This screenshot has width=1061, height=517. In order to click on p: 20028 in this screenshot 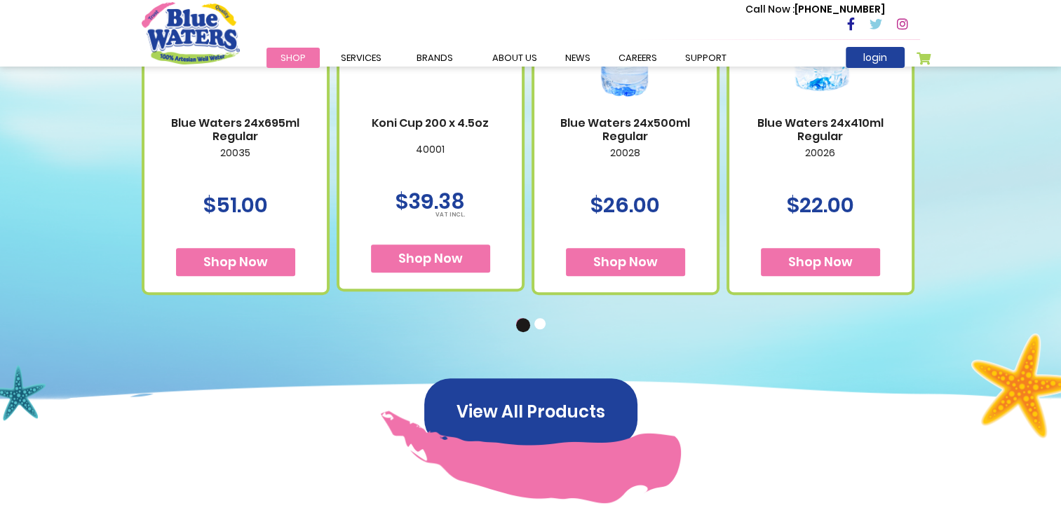, I will do `click(625, 162)`.